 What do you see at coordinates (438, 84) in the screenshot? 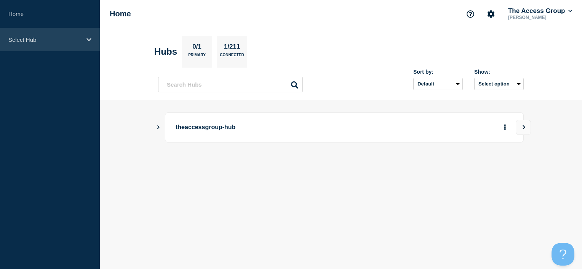
I see `select: Sort by` at bounding box center [438, 84].